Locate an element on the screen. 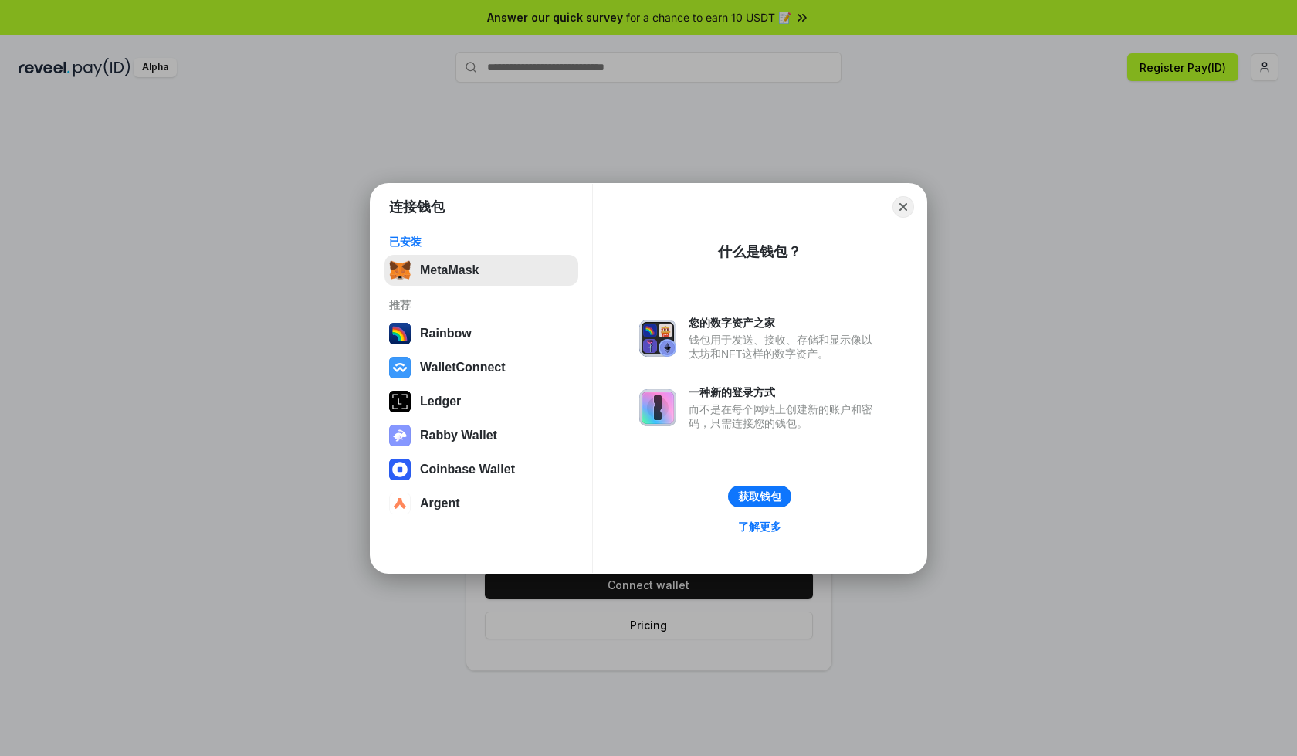 The image size is (1297, 756). button: Rainbow is located at coordinates (481, 333).